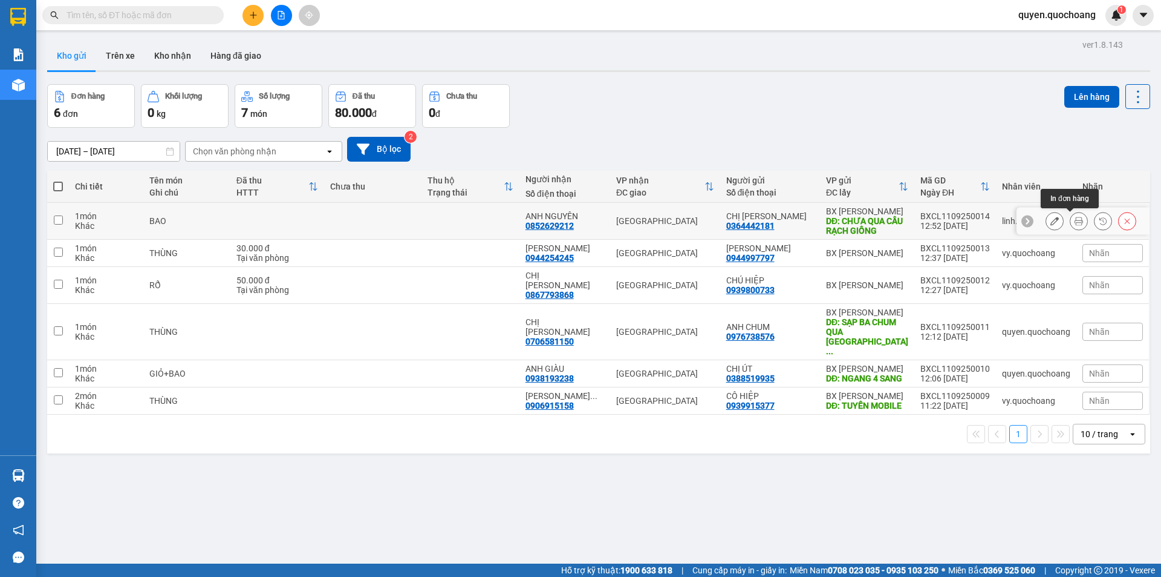 Image resolution: width=1161 pixels, height=577 pixels. What do you see at coordinates (955, 280) in the screenshot?
I see `div: BXCL1109250012` at bounding box center [955, 280].